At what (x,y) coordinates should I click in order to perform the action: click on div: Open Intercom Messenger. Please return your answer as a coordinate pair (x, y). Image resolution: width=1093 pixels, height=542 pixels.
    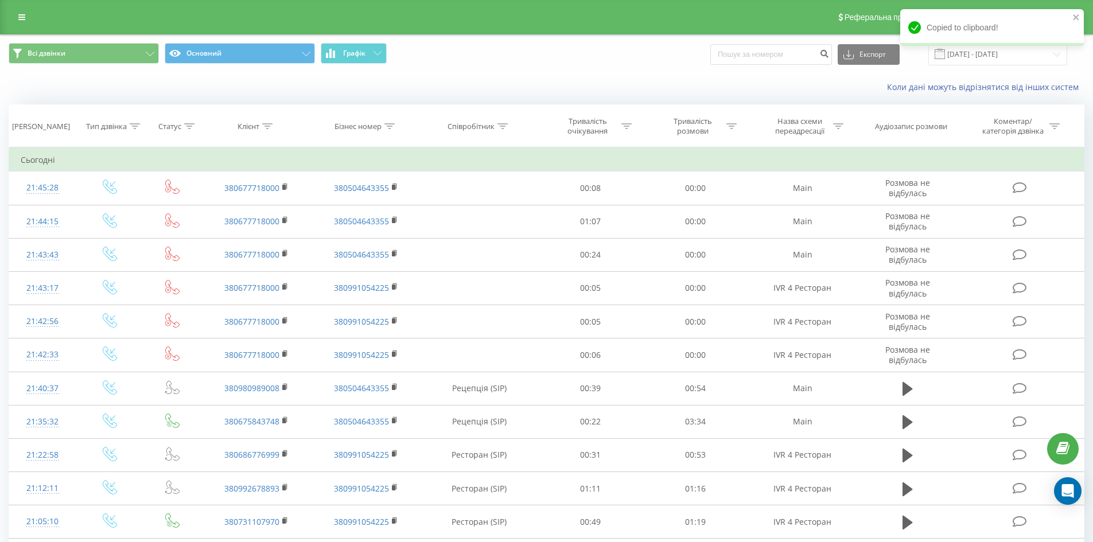
    Looking at the image, I should click on (1067, 491).